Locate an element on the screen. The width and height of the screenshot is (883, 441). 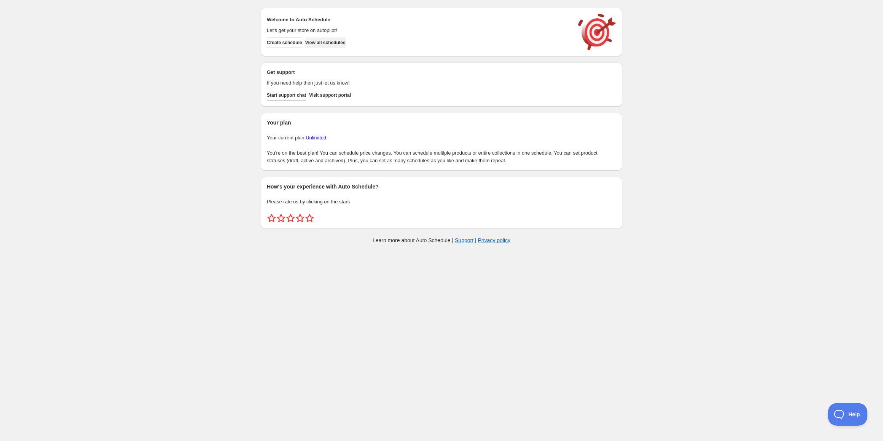
span: View all schedules is located at coordinates (326, 43).